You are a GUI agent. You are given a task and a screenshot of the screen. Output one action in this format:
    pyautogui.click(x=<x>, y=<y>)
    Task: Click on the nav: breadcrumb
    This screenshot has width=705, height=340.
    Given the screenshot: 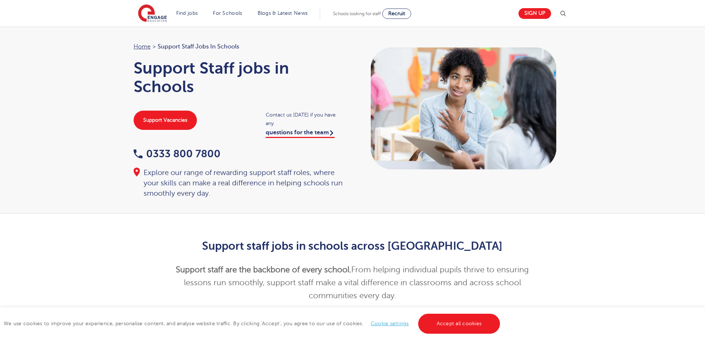 What is the action you would take?
    pyautogui.click(x=240, y=47)
    